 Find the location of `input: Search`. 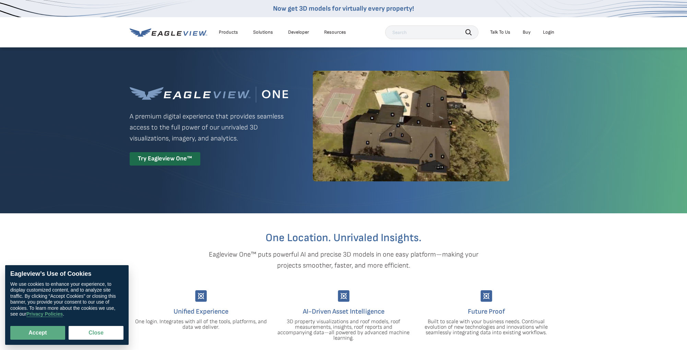

input: Search is located at coordinates (432, 32).